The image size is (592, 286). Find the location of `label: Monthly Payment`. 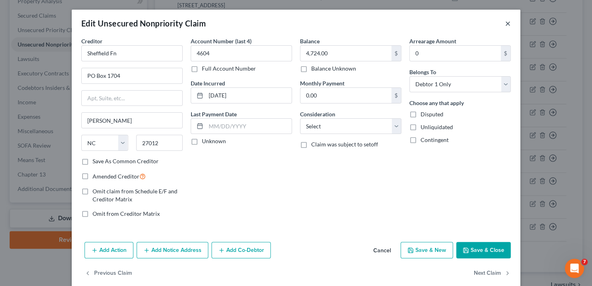

label: Monthly Payment is located at coordinates (322, 83).